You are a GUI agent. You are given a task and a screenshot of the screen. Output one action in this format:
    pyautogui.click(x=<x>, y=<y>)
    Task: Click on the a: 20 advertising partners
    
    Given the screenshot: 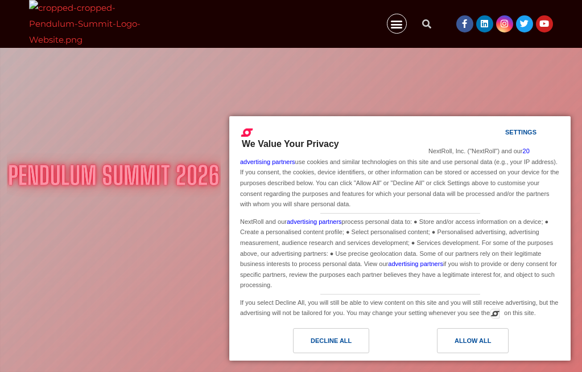 What is the action you would take?
    pyautogui.click(x=385, y=156)
    